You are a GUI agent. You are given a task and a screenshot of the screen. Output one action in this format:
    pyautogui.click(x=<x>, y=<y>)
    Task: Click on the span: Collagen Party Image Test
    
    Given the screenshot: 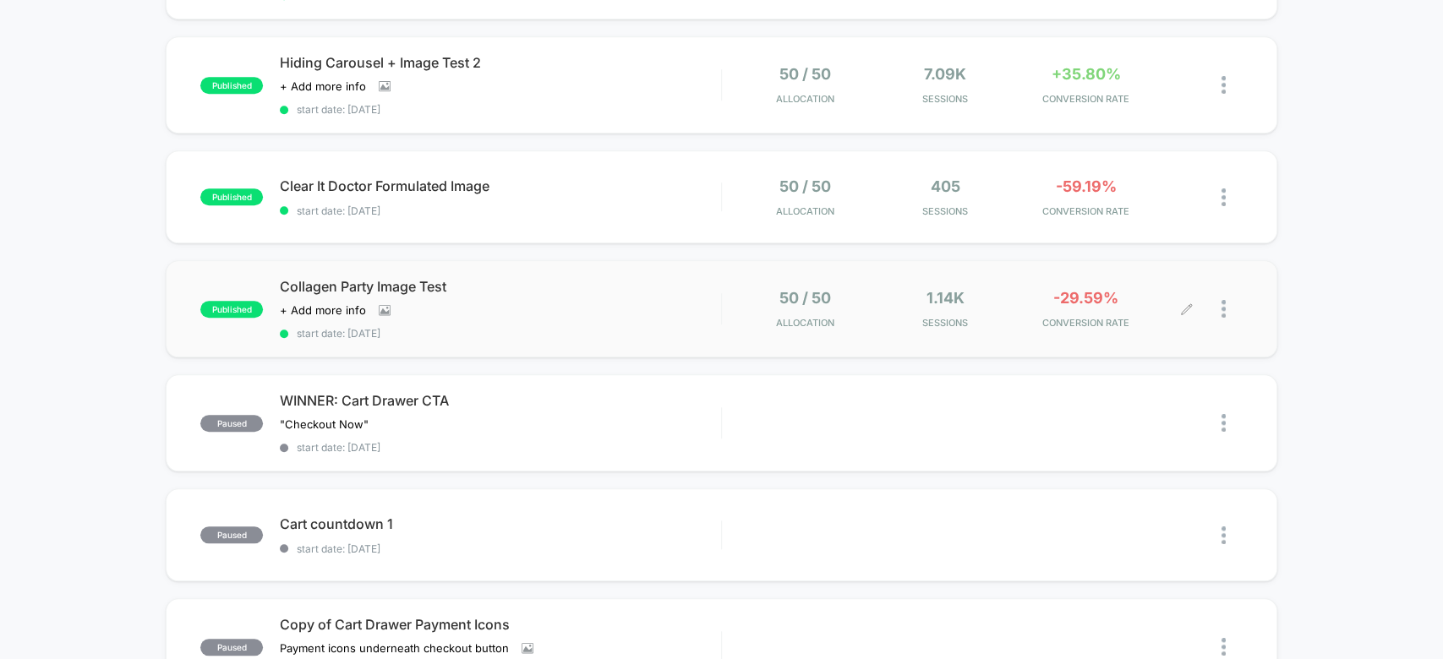 What is the action you would take?
    pyautogui.click(x=499, y=287)
    